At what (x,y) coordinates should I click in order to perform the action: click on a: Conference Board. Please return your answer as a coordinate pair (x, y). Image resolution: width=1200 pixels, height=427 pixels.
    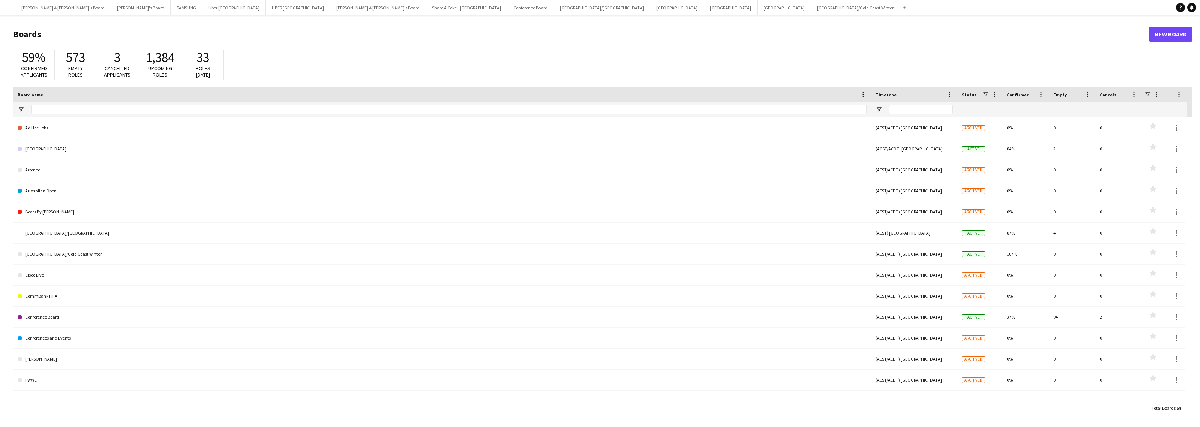
    Looking at the image, I should click on (442, 317).